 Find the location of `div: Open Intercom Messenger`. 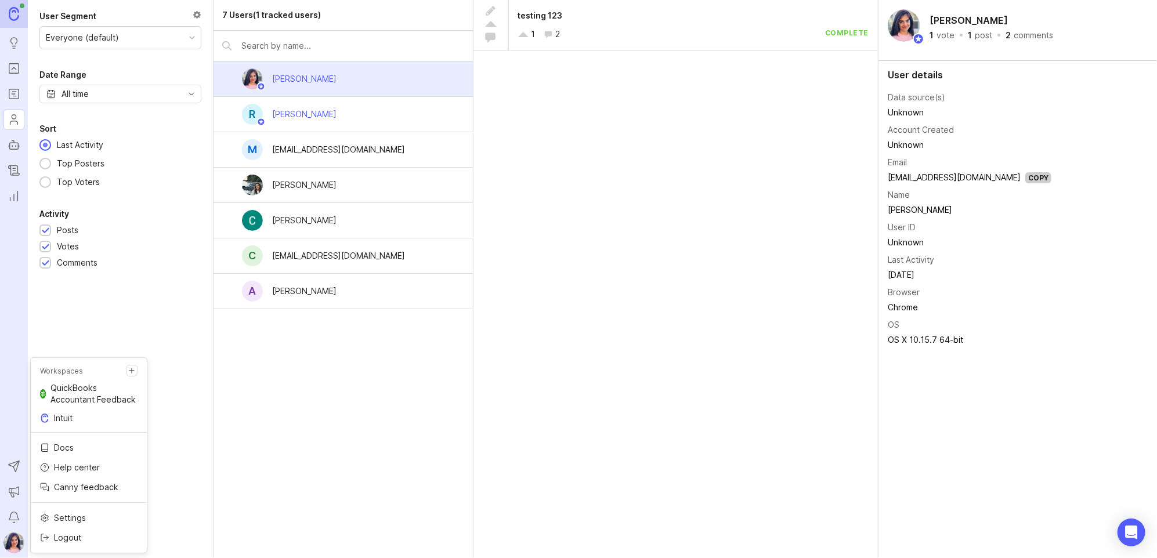

div: Open Intercom Messenger is located at coordinates (1132, 533).